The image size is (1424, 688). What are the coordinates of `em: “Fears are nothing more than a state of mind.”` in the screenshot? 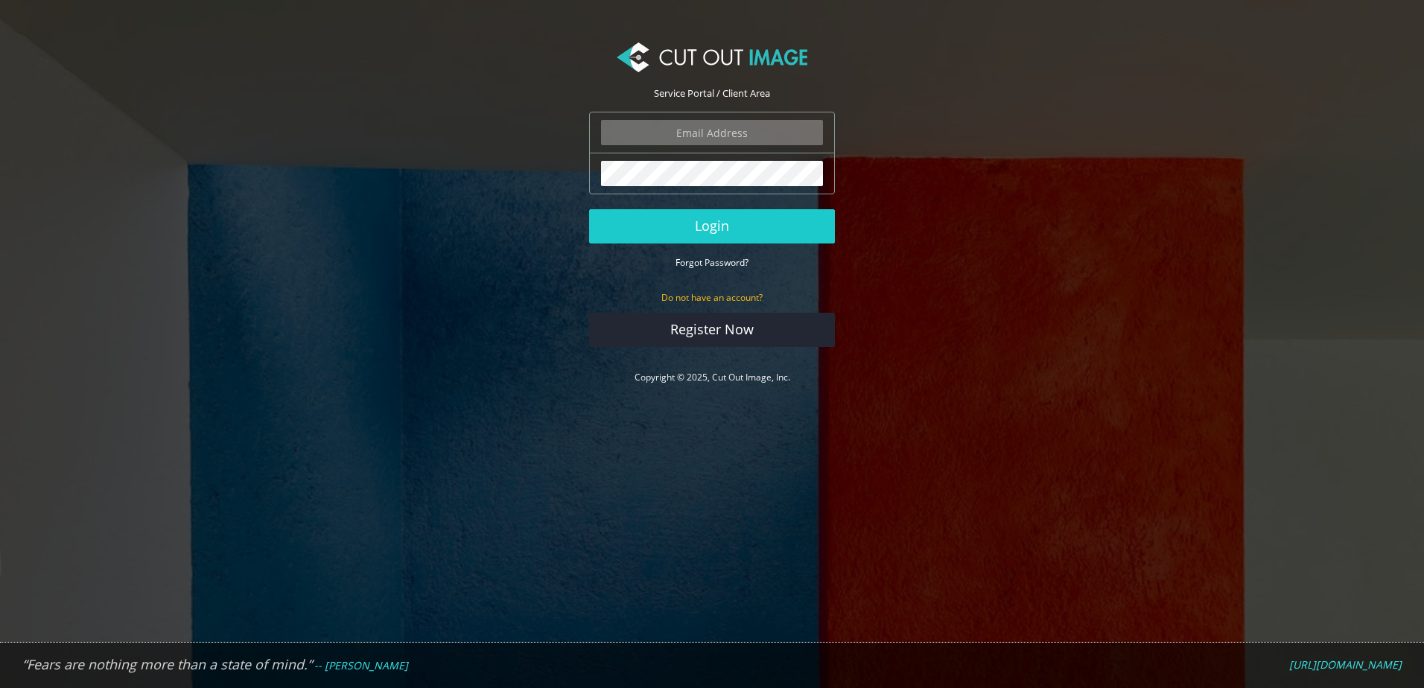 It's located at (167, 664).